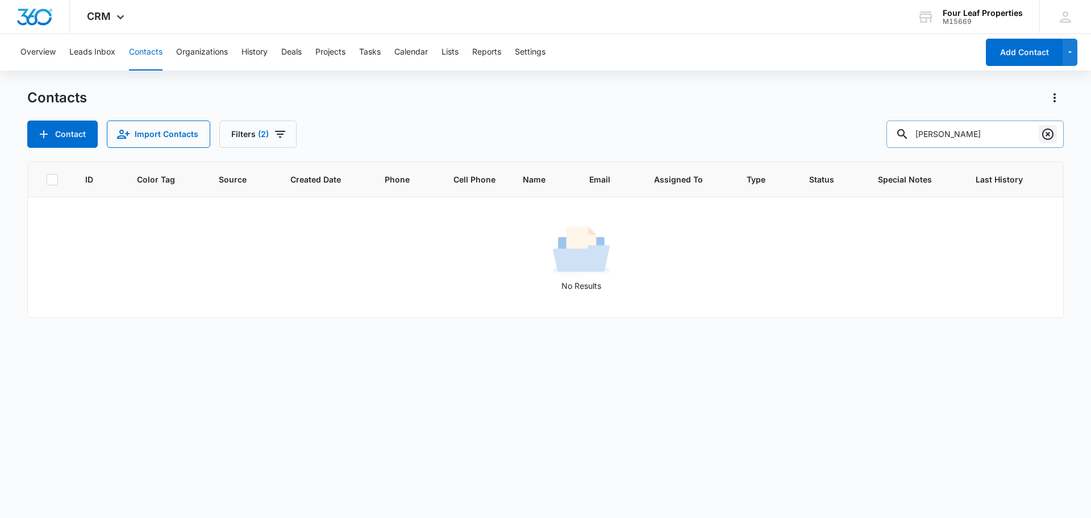  I want to click on button: Clear, so click(1048, 134).